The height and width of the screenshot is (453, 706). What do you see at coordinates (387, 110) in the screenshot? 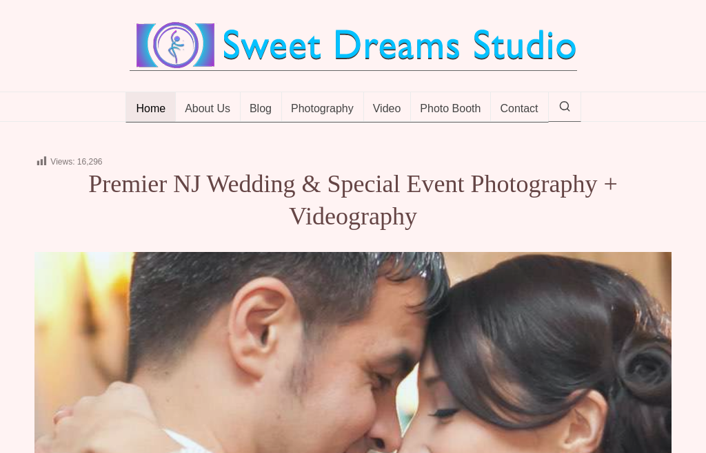
I see `span: Video` at bounding box center [387, 110].